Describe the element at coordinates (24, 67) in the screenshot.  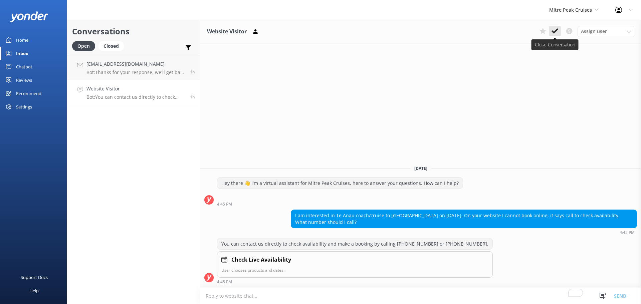
I see `div: Chatbot` at that location.